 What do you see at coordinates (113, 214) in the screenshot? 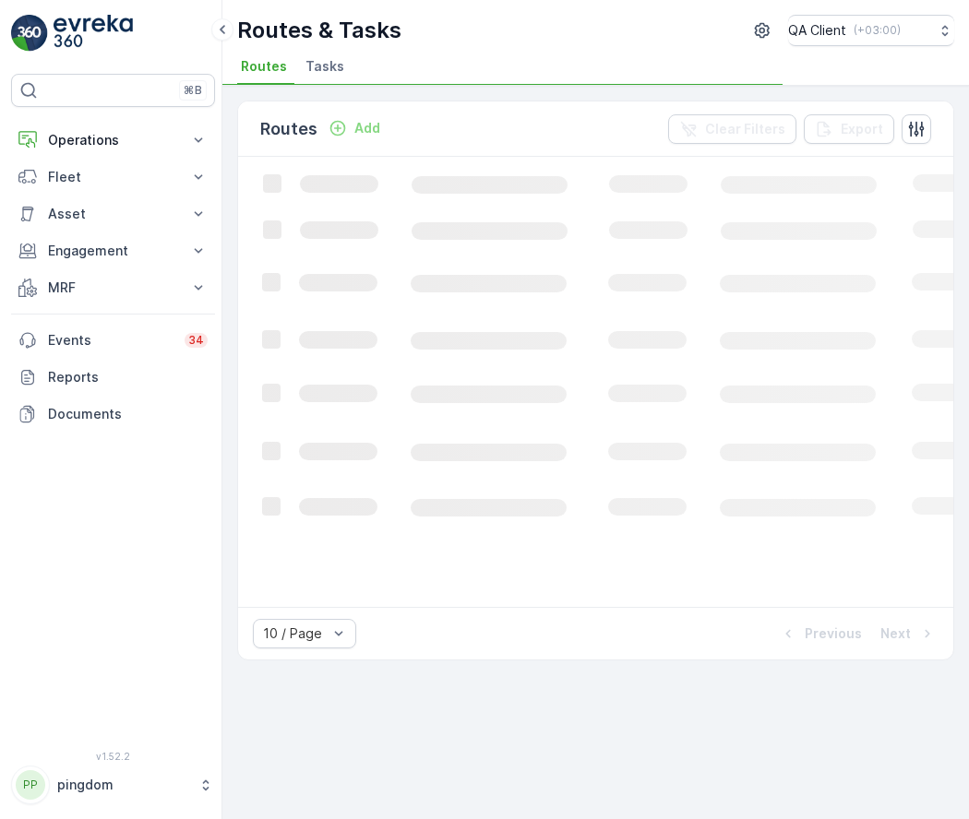
I see `button: Asset` at bounding box center [113, 214].